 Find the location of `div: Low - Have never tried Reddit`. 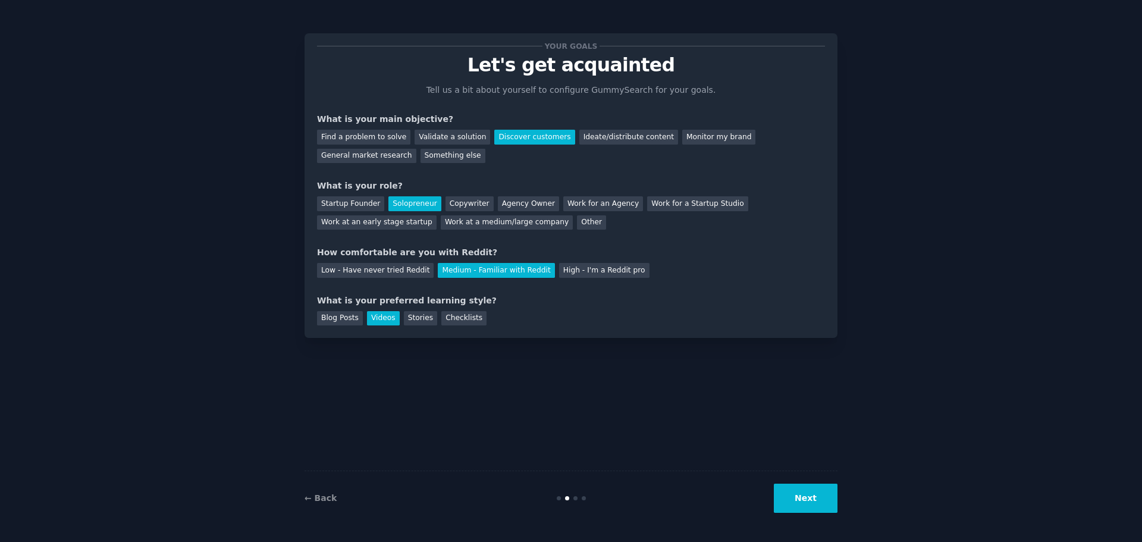

div: Low - Have never tried Reddit is located at coordinates (375, 270).